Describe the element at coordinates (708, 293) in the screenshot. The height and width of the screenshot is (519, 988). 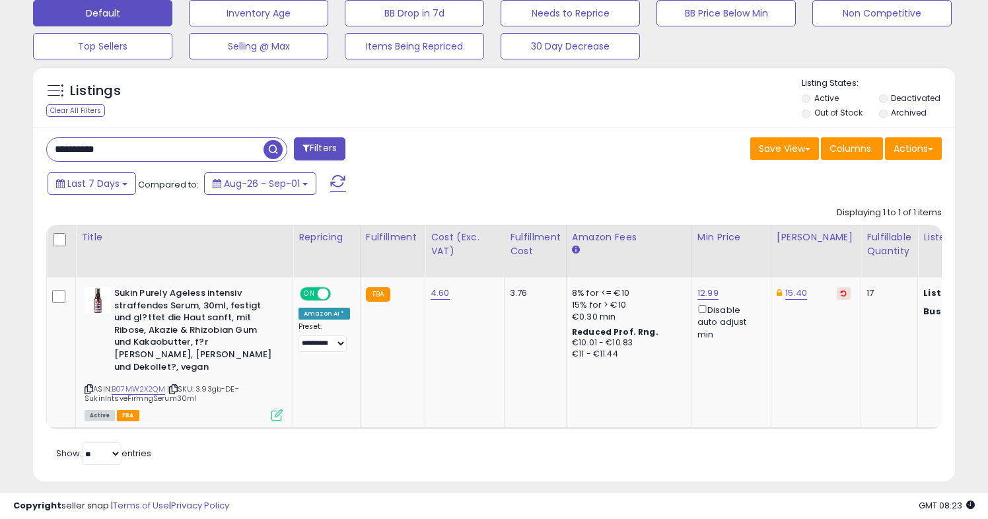
I see `a: 12.99` at that location.